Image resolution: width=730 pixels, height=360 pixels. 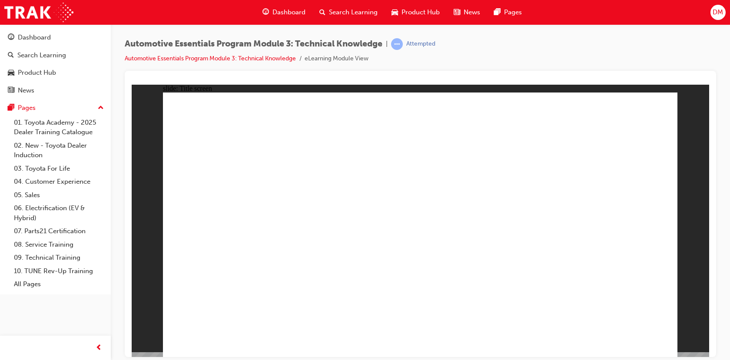 I want to click on div: Product Hub, so click(x=37, y=73).